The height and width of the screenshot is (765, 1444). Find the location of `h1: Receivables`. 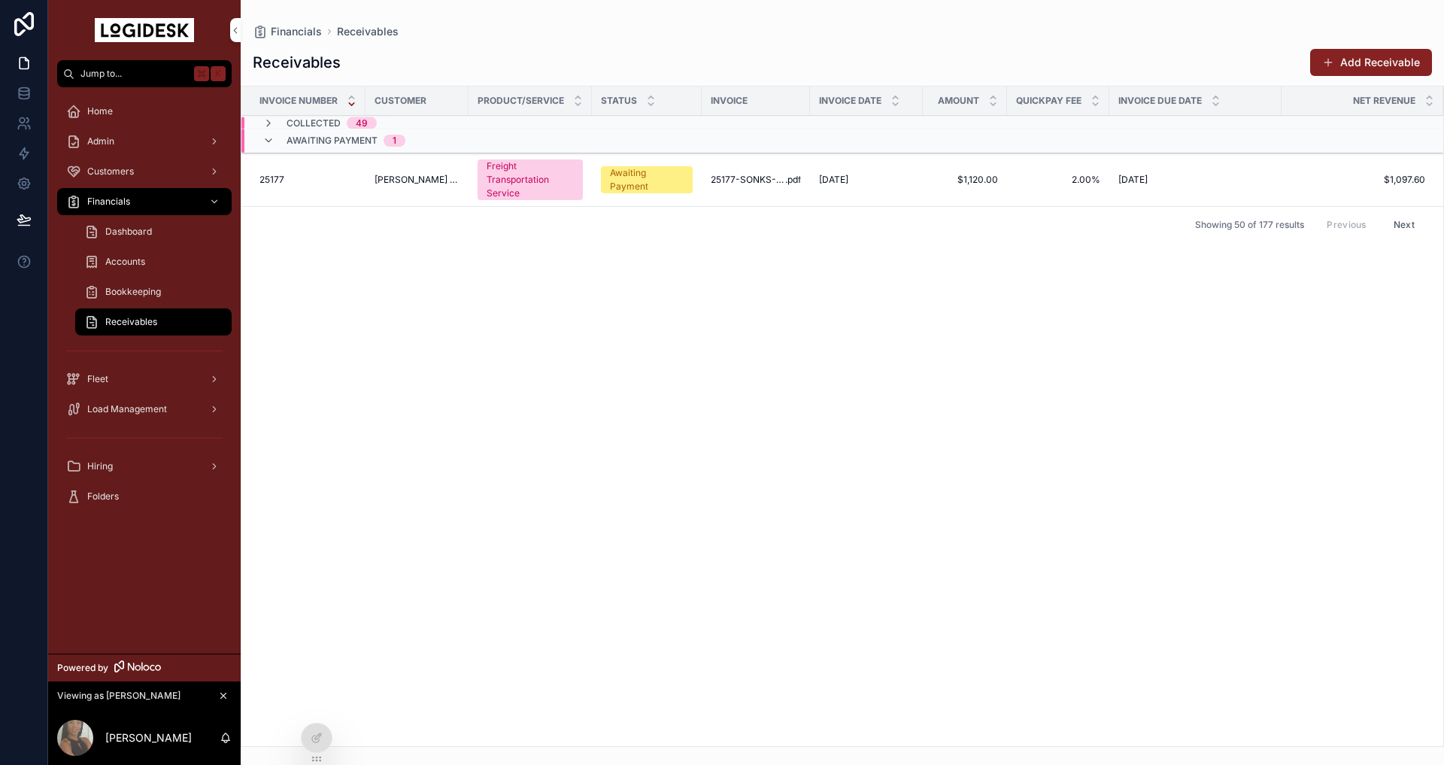

h1: Receivables is located at coordinates (296, 62).